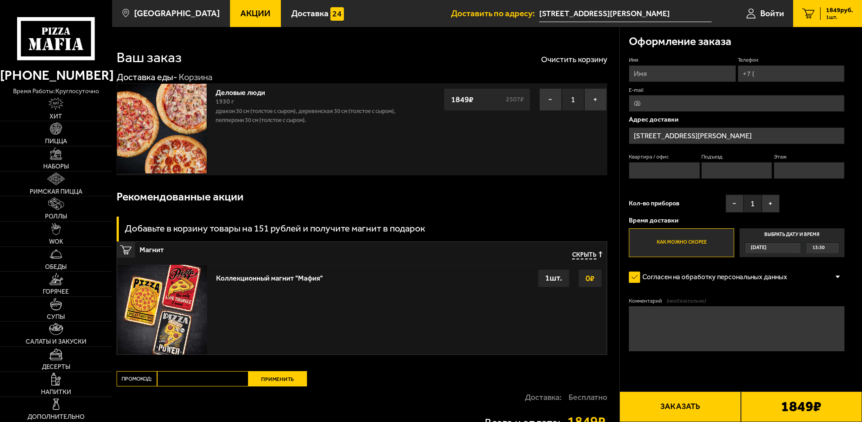 This screenshot has width=862, height=422. What do you see at coordinates (736, 220) in the screenshot?
I see `p: Время доставки` at bounding box center [736, 220].